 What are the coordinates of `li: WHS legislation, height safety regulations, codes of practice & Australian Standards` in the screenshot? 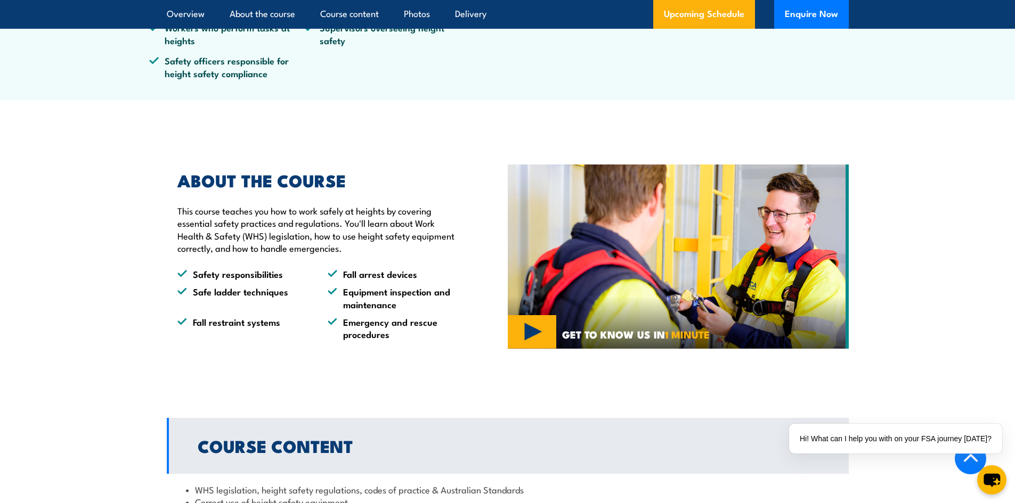 It's located at (508, 490).